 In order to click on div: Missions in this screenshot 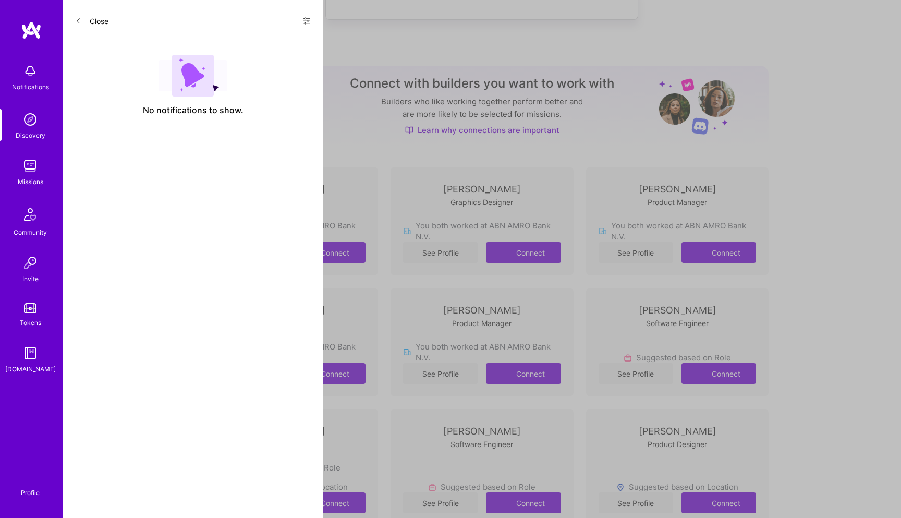, I will do `click(30, 182)`.